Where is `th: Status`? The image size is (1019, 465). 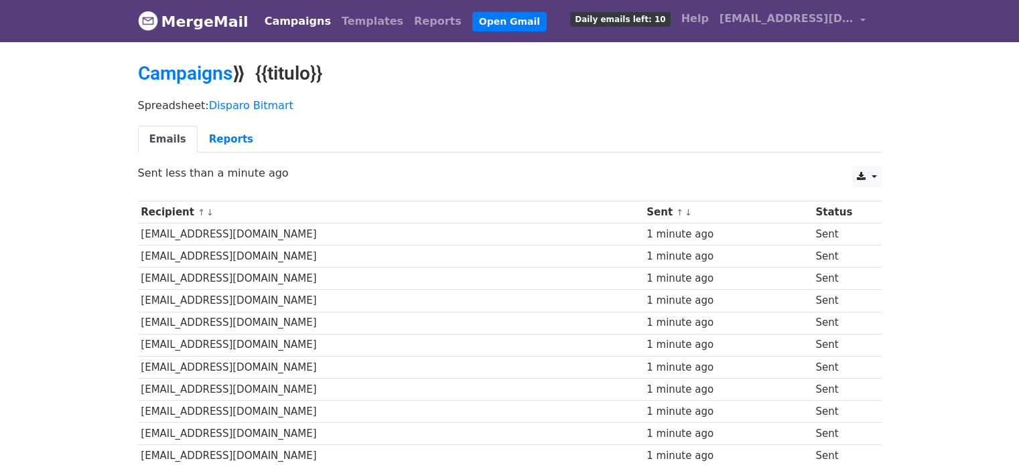
th: Status is located at coordinates (842, 212).